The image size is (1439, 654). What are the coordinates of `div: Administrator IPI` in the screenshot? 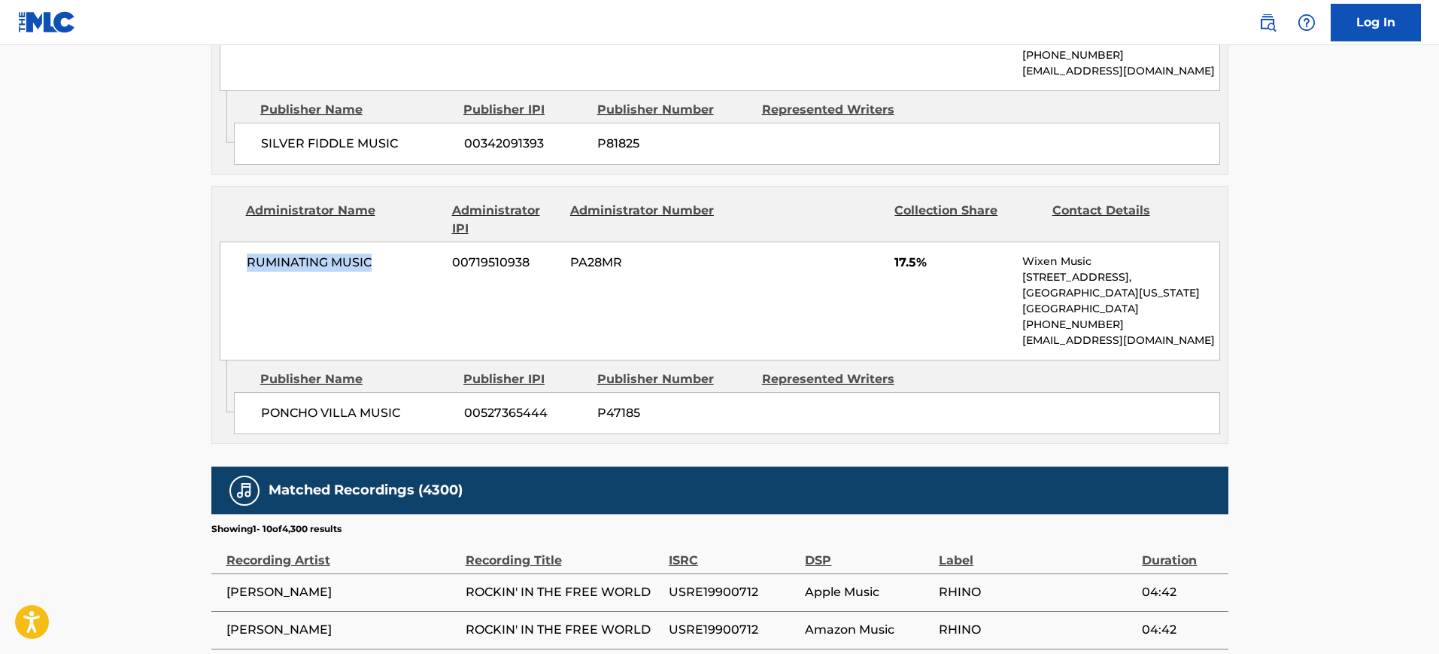 It's located at (506, 220).